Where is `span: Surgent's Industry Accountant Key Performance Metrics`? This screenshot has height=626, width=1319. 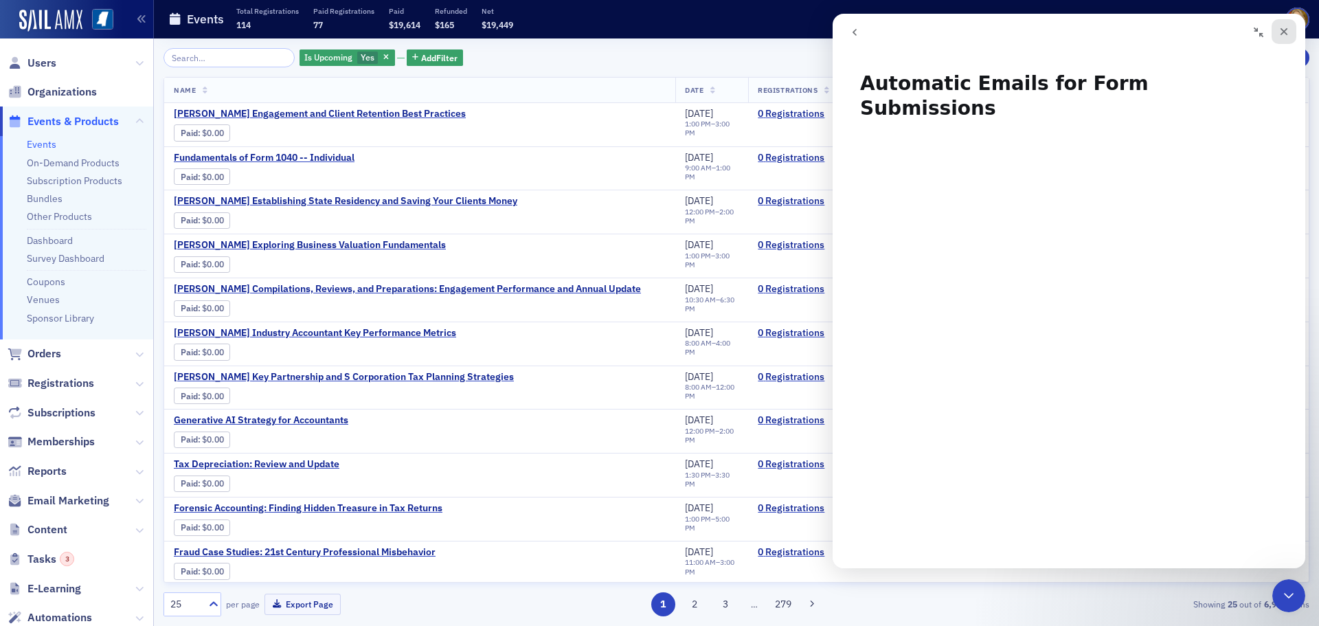 span: Surgent's Industry Accountant Key Performance Metrics is located at coordinates (315, 333).